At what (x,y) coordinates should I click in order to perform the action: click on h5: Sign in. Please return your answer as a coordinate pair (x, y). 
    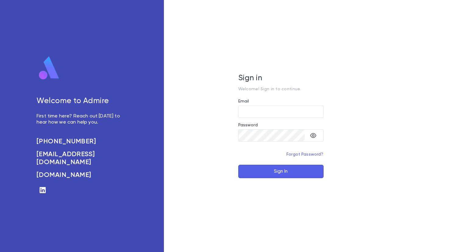
    Looking at the image, I should click on (281, 78).